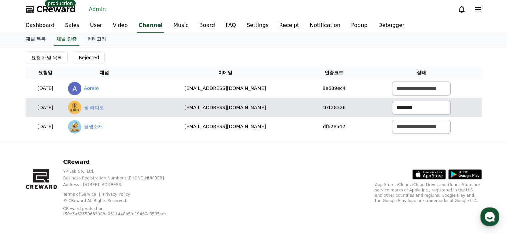 The height and width of the screenshot is (234, 507). I want to click on a: 채널 인증, so click(66, 39).